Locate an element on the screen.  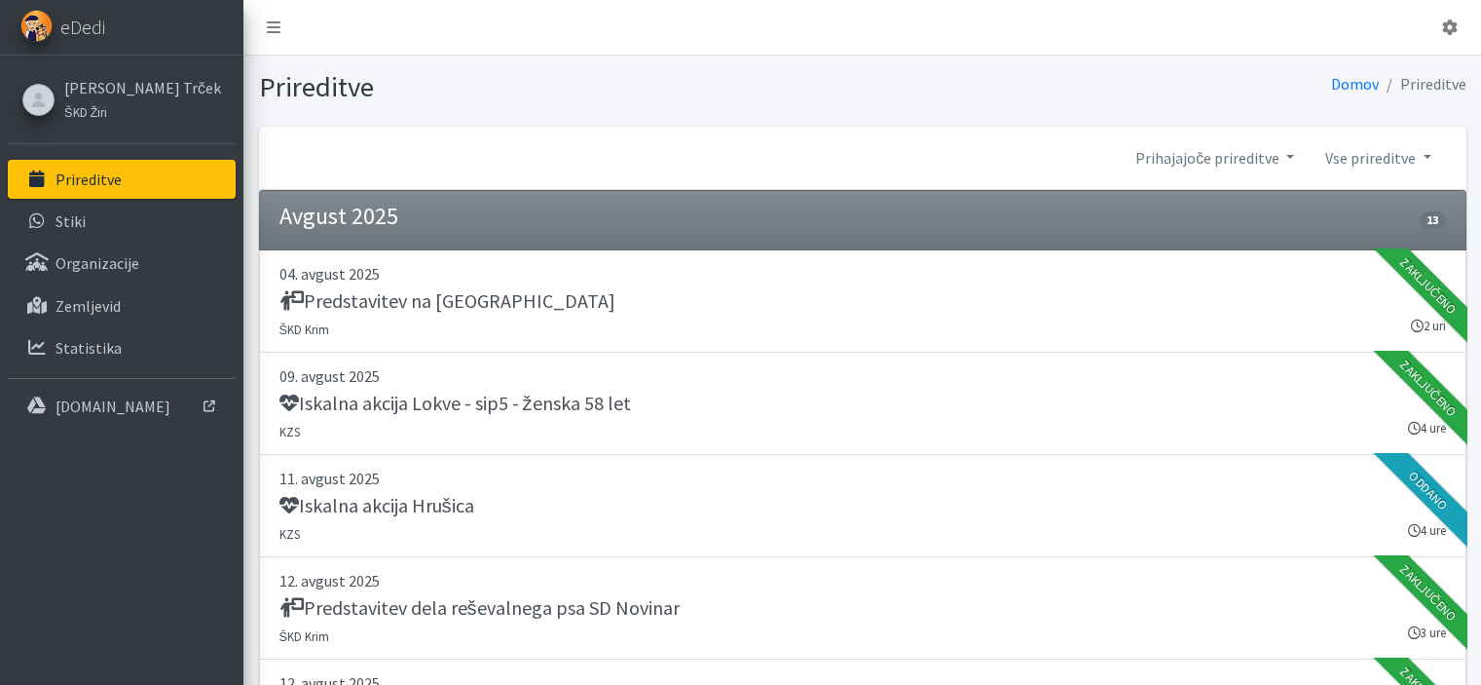
img: eDedi is located at coordinates (36, 25).